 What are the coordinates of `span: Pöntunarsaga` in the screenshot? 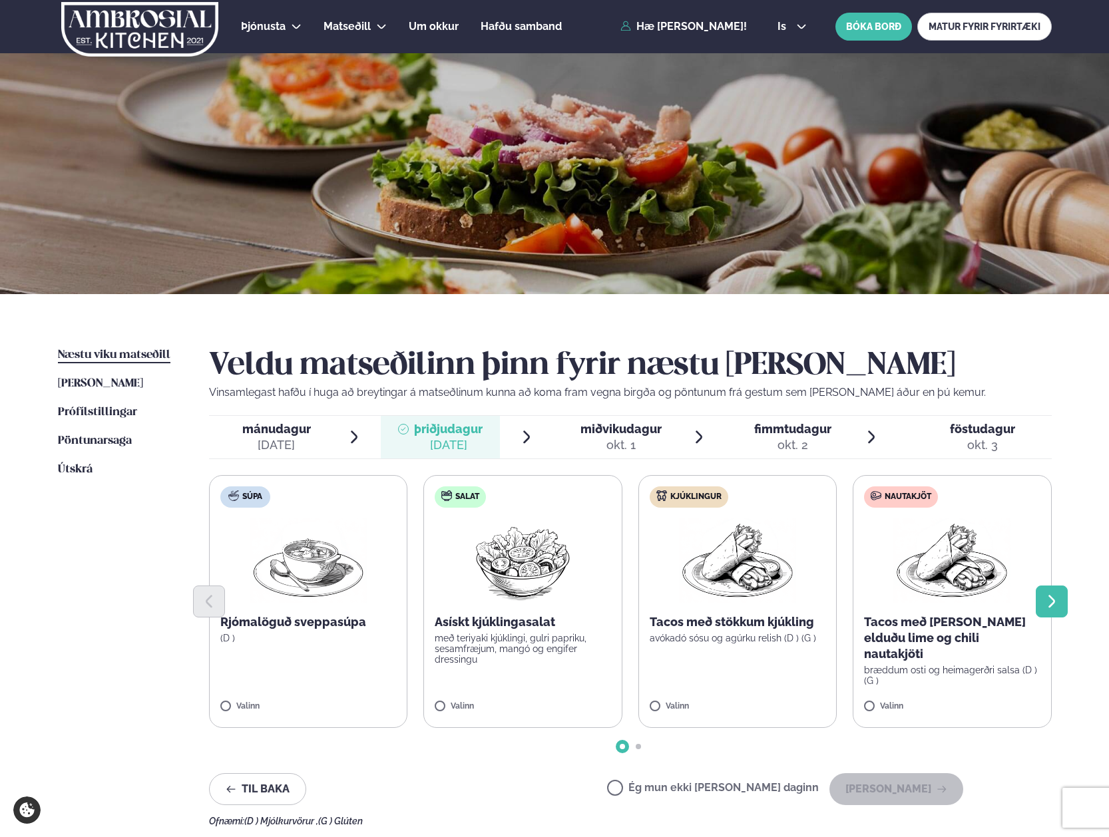 It's located at (94, 440).